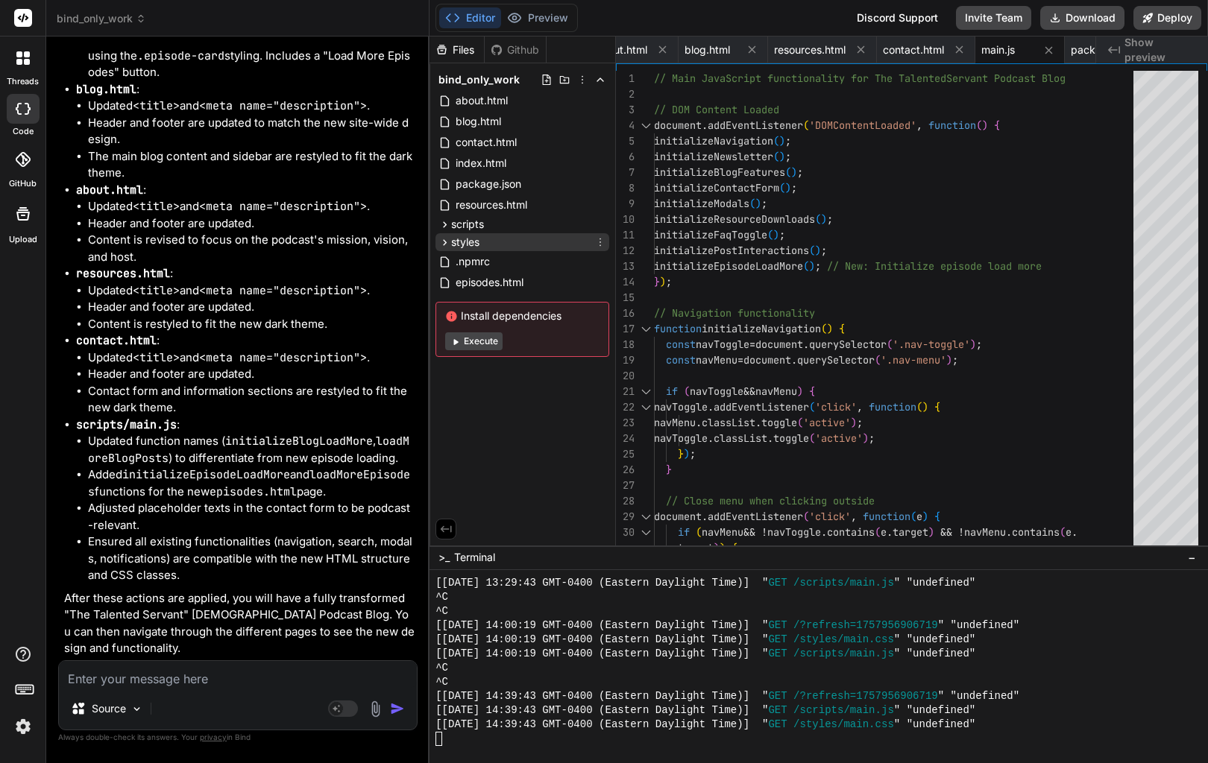  What do you see at coordinates (625, 188) in the screenshot?
I see `div: 8` at bounding box center [625, 188].